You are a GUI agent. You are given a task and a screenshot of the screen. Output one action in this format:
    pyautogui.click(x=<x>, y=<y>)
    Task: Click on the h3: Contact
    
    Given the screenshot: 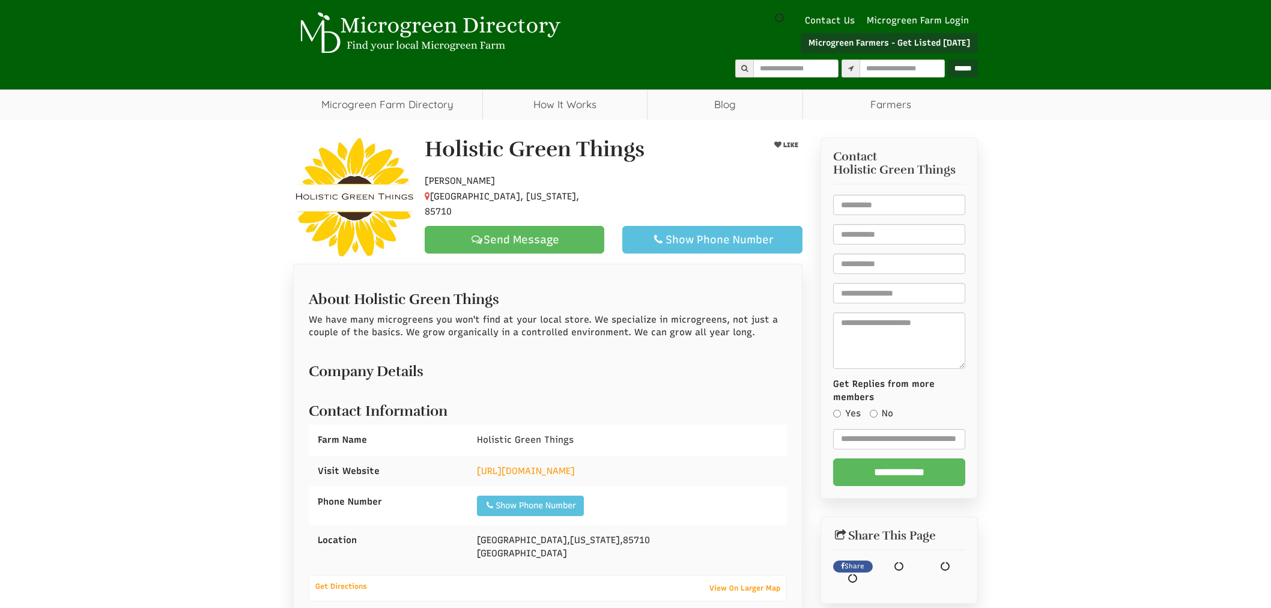 What is the action you would take?
    pyautogui.click(x=899, y=163)
    